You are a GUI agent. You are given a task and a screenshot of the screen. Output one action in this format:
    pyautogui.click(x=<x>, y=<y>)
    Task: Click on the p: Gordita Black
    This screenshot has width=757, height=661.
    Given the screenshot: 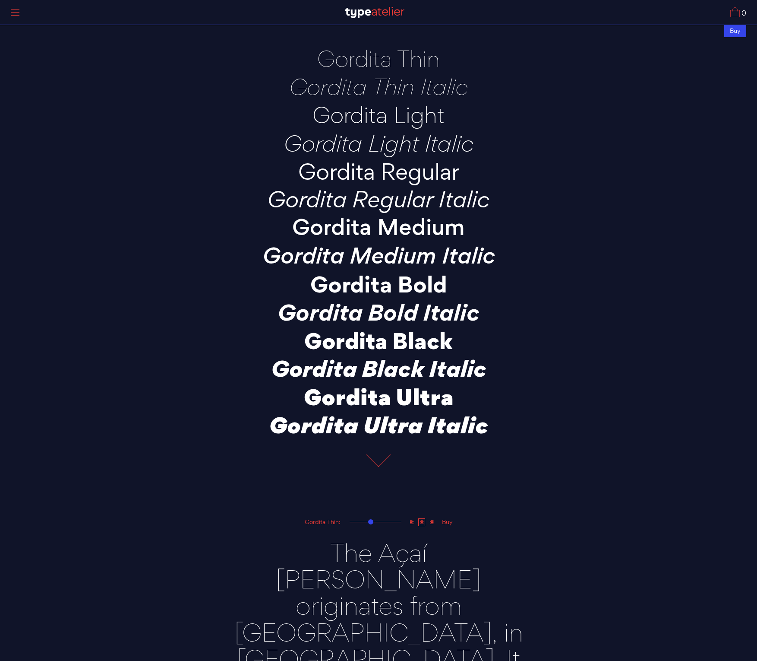 What is the action you would take?
    pyautogui.click(x=379, y=340)
    